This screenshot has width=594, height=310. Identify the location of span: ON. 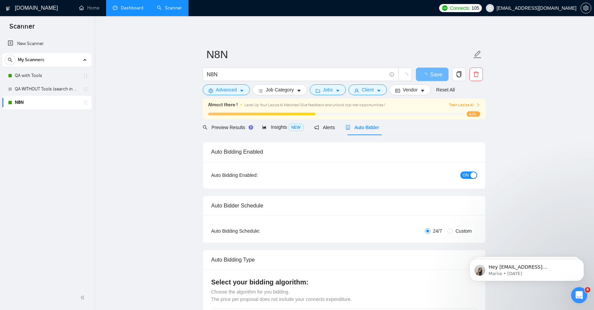
(465, 175).